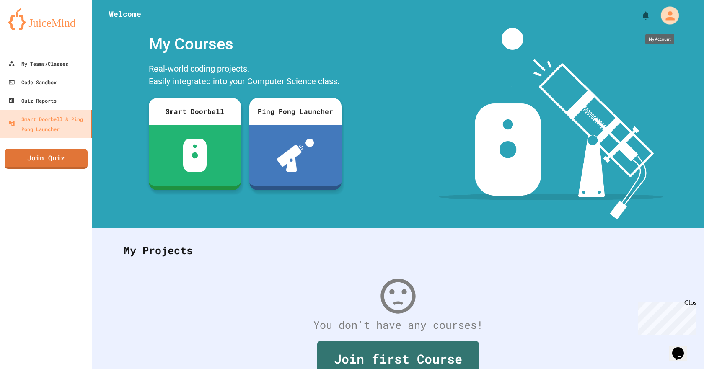 The height and width of the screenshot is (369, 704). What do you see at coordinates (38, 64) in the screenshot?
I see `div: My Teams/Classes` at bounding box center [38, 64].